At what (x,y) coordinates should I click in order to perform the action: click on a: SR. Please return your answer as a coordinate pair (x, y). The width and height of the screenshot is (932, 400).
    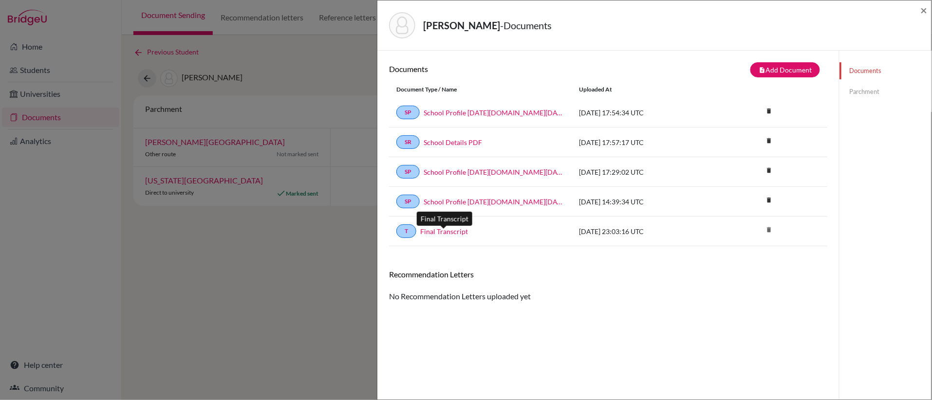
    Looking at the image, I should click on (408, 142).